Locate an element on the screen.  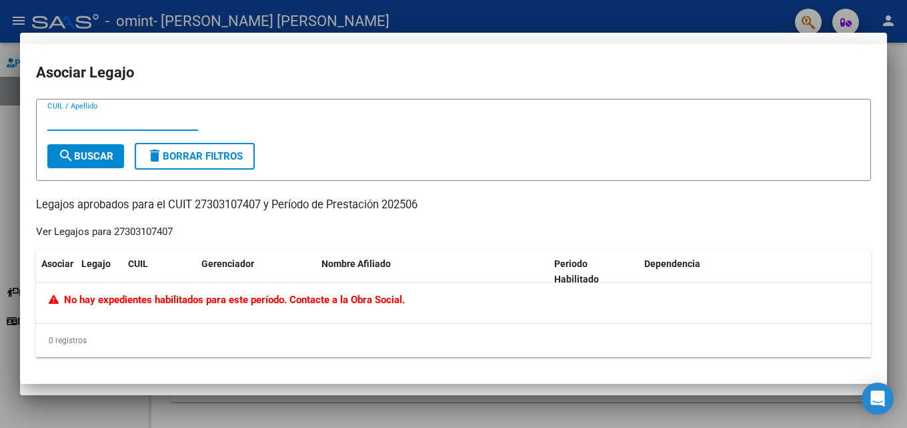
datatable-header-cell: CUIL is located at coordinates (159, 272).